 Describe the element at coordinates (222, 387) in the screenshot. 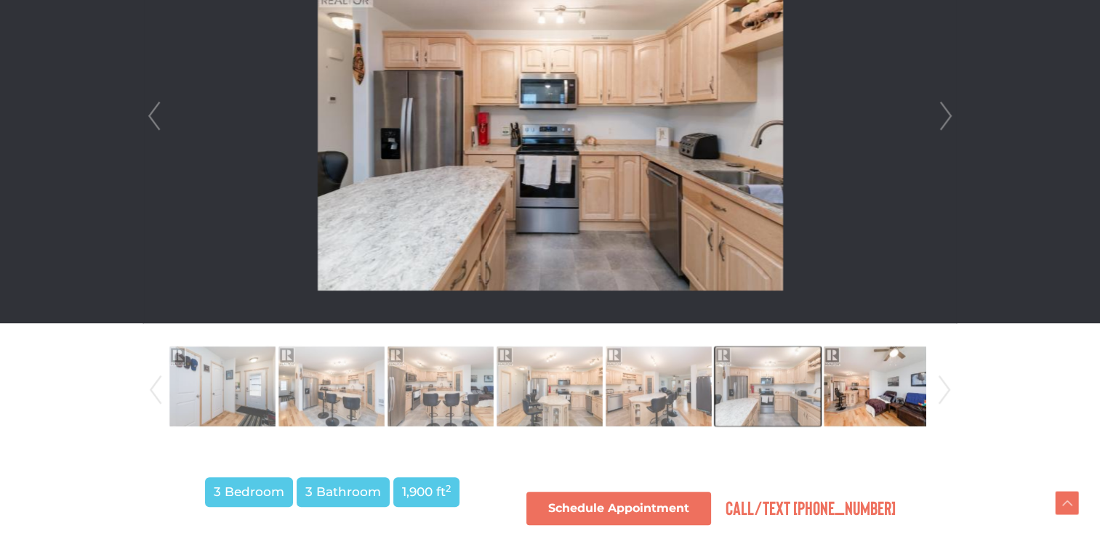

I see `img: Property-28759179-Photo-5.jpg` at that location.